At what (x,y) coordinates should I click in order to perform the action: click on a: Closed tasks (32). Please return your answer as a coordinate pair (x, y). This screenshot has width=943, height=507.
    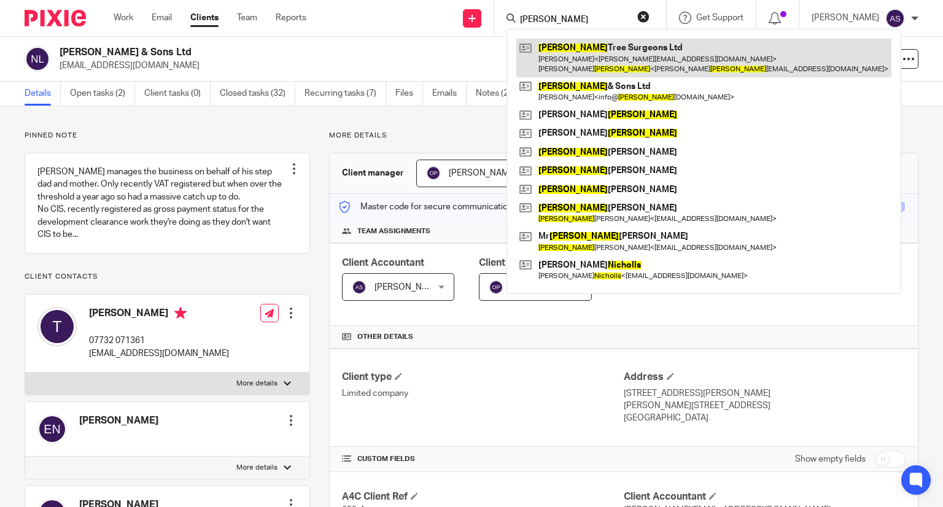
    Looking at the image, I should click on (257, 93).